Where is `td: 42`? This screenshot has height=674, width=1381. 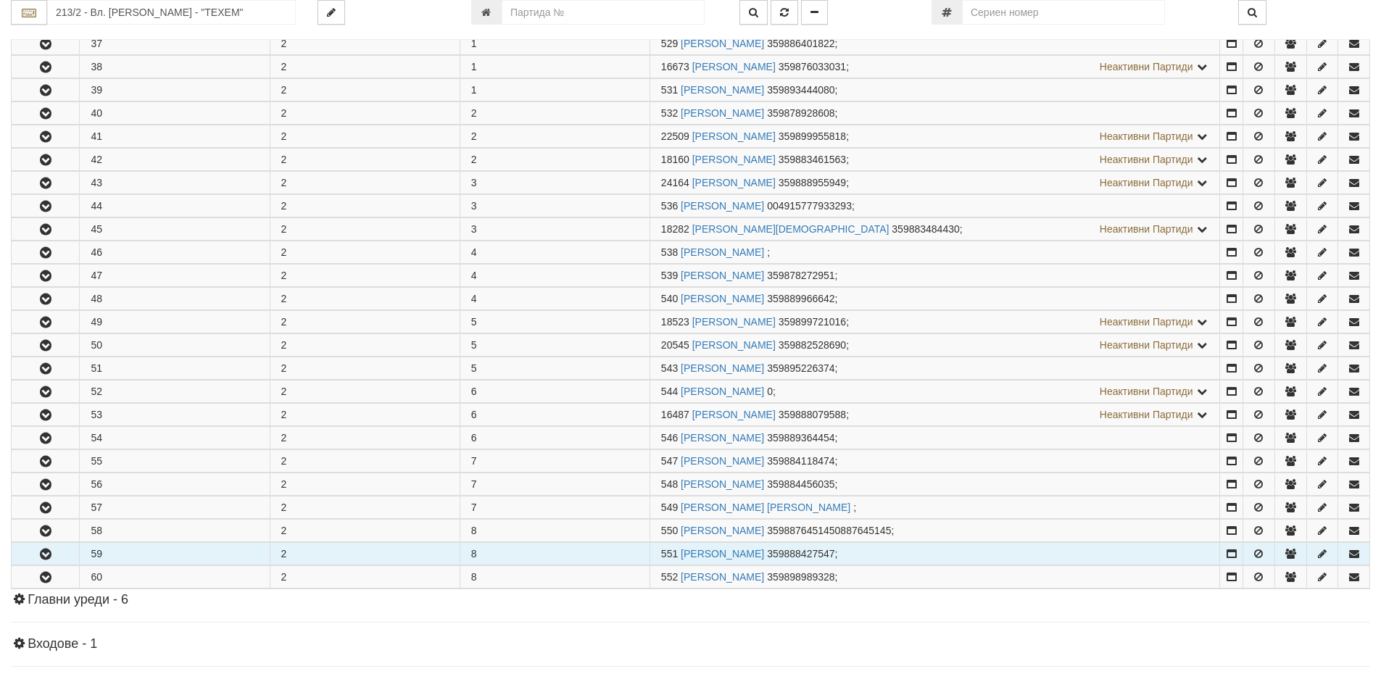
td: 42 is located at coordinates (175, 159).